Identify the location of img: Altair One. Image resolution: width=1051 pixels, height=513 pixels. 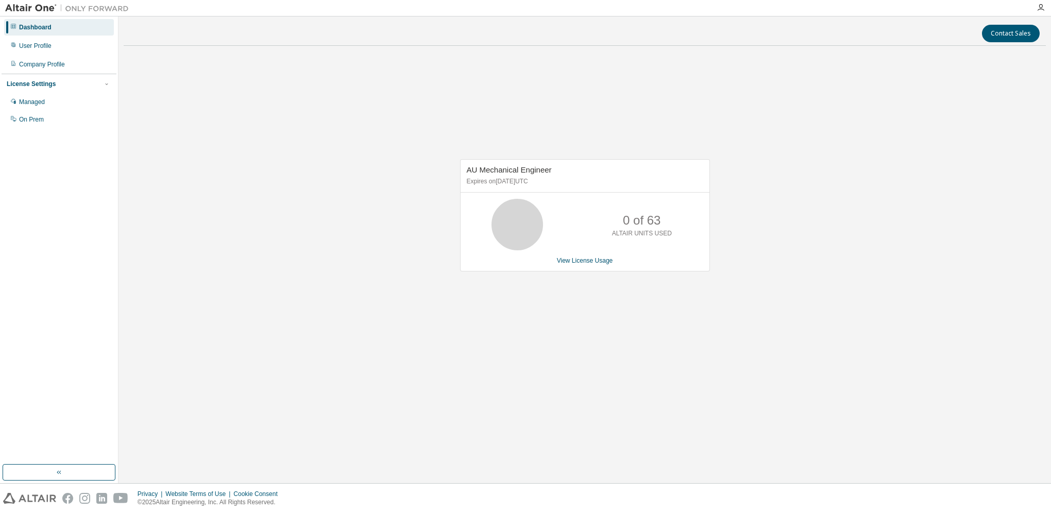
(70, 8).